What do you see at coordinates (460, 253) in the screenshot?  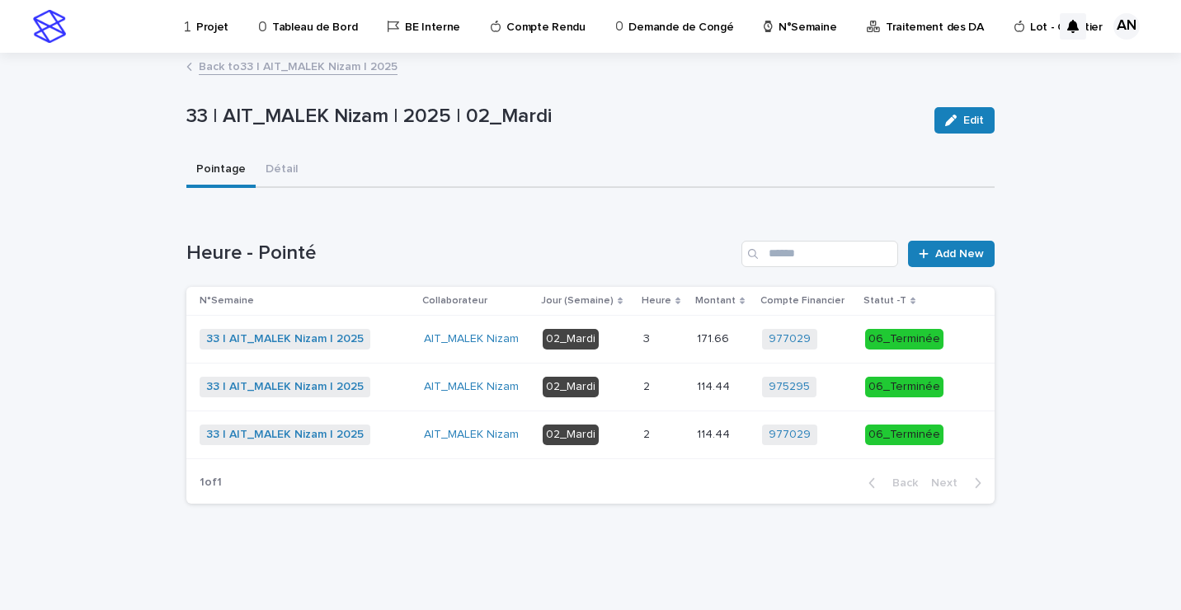 I see `h1: Heure - Pointé` at bounding box center [460, 253].